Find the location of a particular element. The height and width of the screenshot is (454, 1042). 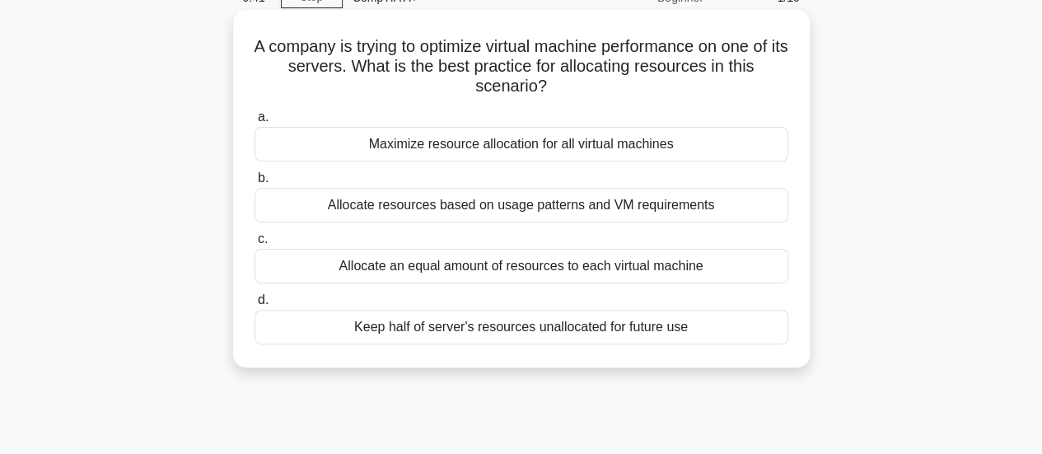

div: Allocate resources based on usage patterns and VM requirements is located at coordinates (522, 205).